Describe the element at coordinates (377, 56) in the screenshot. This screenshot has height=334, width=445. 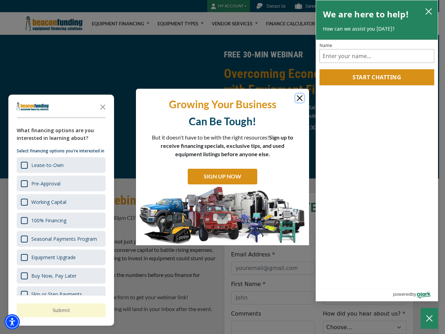
I see `input: Name` at that location.